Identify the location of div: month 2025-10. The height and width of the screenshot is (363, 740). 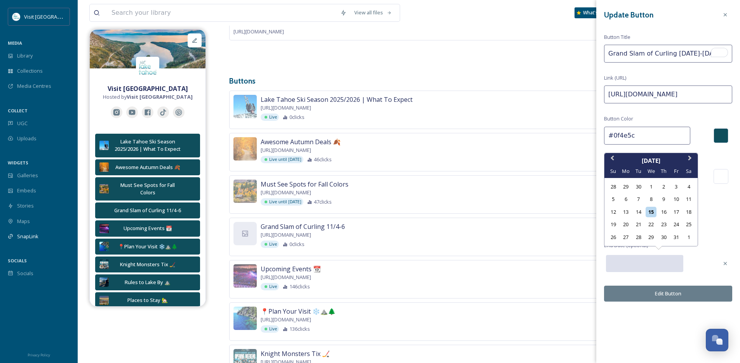
(650, 212).